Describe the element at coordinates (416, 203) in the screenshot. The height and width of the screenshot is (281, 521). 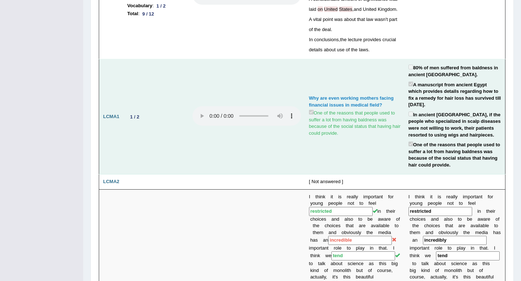
I see `b: u` at that location.